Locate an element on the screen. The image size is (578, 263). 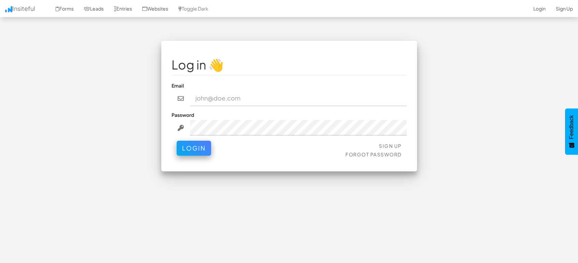
label: Password is located at coordinates (183, 115).